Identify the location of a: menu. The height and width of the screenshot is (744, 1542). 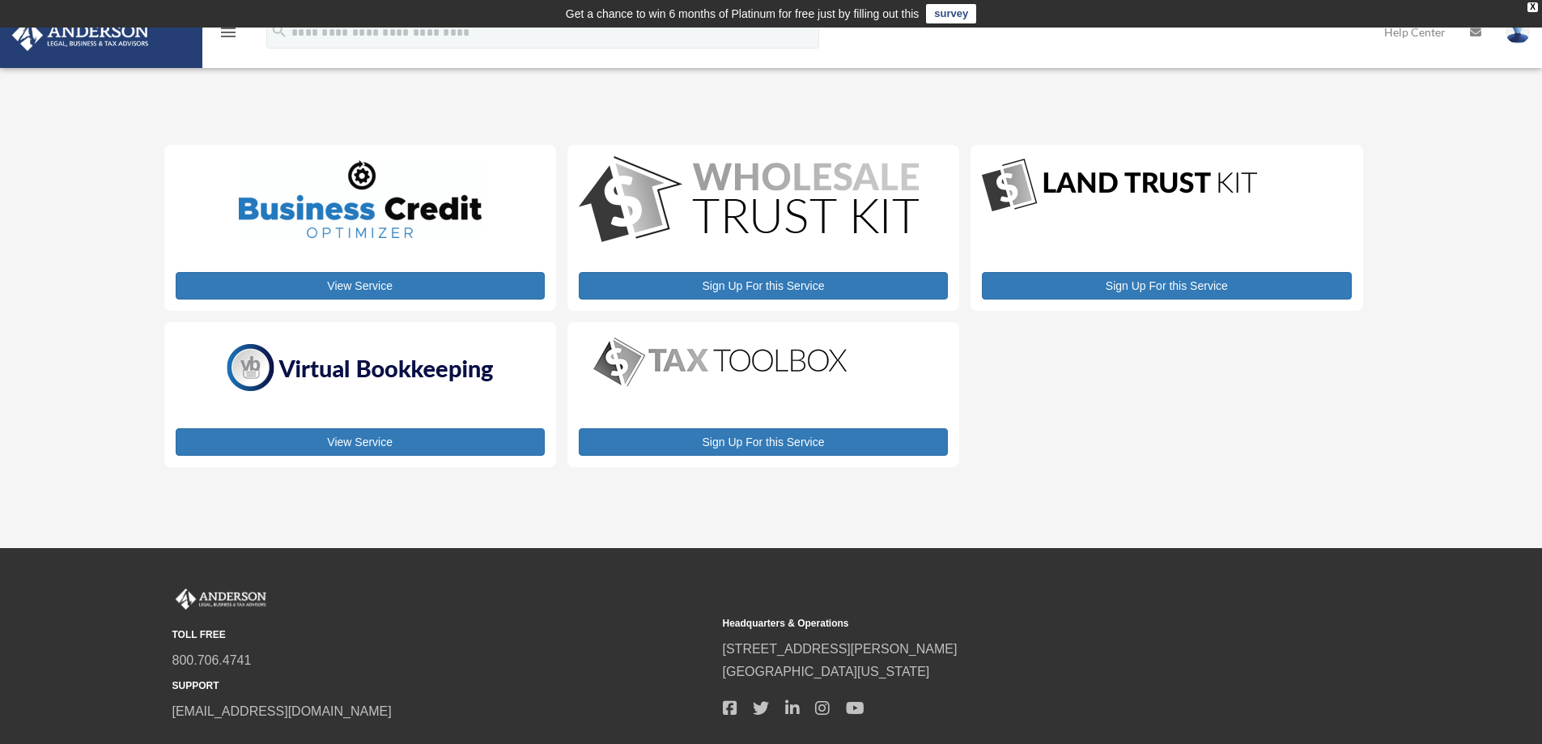
(228, 35).